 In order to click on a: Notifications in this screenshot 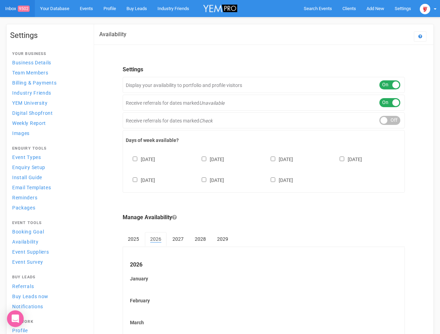, I will do `click(48, 306)`.